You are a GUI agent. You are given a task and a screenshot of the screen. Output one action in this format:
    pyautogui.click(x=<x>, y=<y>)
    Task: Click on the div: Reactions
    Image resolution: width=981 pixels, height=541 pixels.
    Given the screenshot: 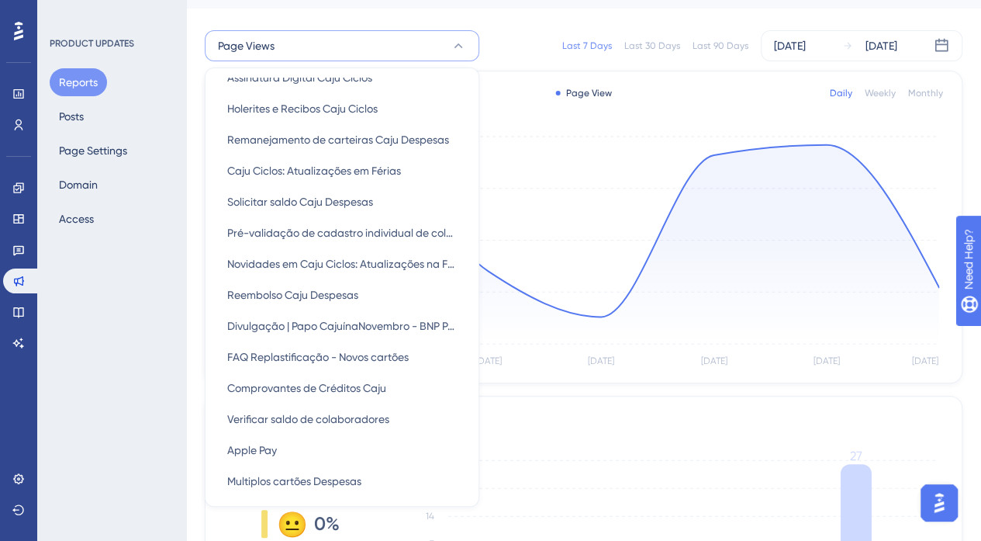 What is the action you would take?
    pyautogui.click(x=583, y=418)
    